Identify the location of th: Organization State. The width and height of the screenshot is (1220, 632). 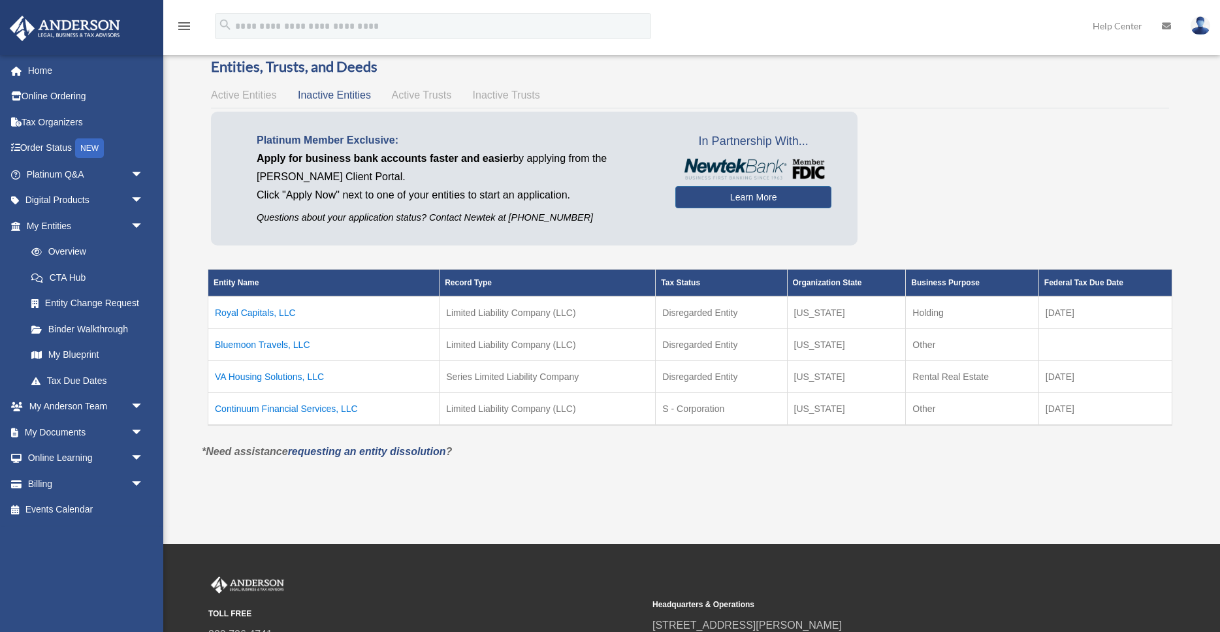
(847, 284).